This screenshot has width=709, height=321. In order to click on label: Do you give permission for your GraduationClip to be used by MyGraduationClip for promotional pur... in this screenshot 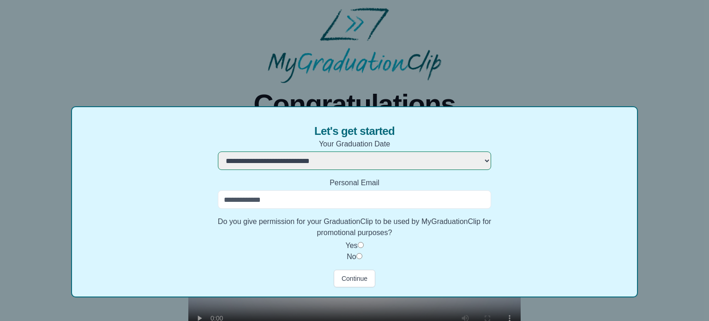, I will do `click(354, 227)`.